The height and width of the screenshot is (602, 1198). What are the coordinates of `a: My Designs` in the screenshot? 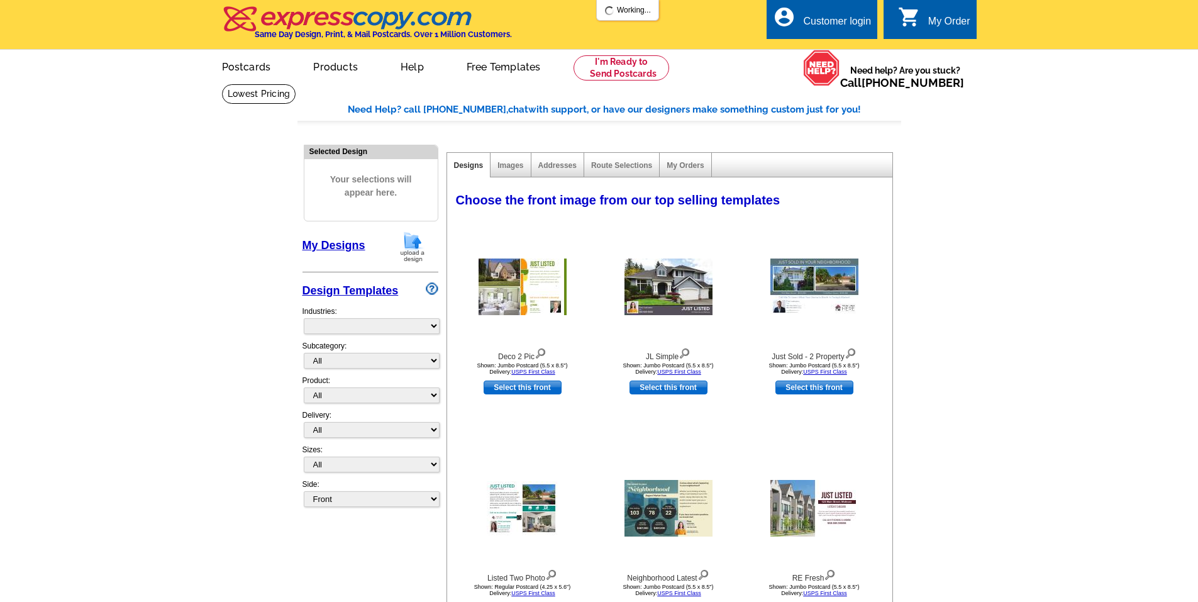 It's located at (334, 245).